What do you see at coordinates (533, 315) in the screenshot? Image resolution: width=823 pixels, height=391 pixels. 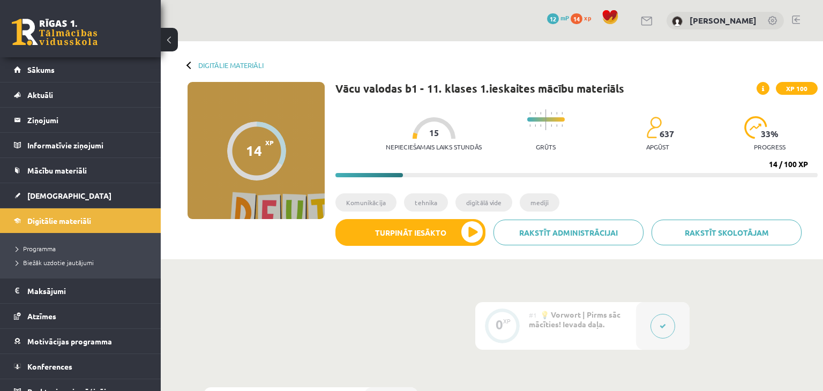 I see `span: #1` at bounding box center [533, 315].